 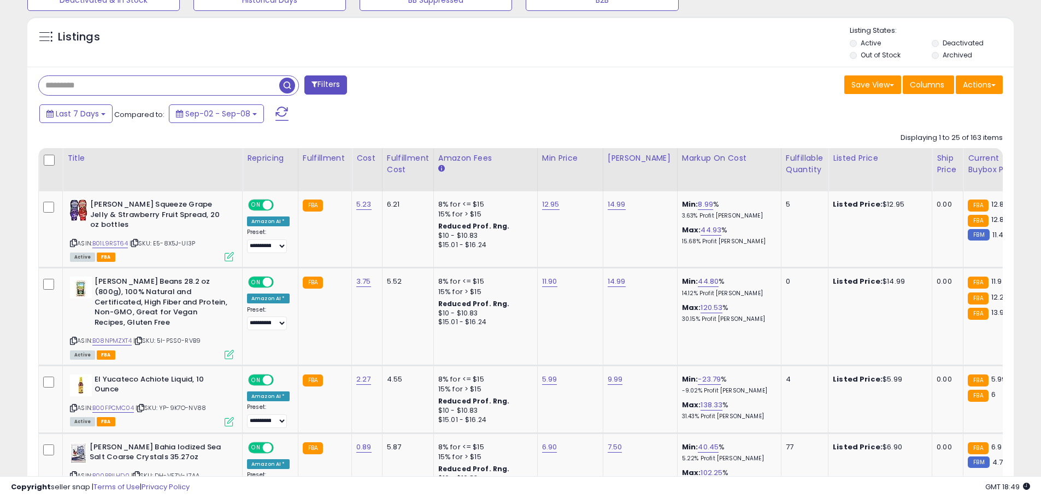 I want to click on div: Markup on Cost, so click(x=729, y=158).